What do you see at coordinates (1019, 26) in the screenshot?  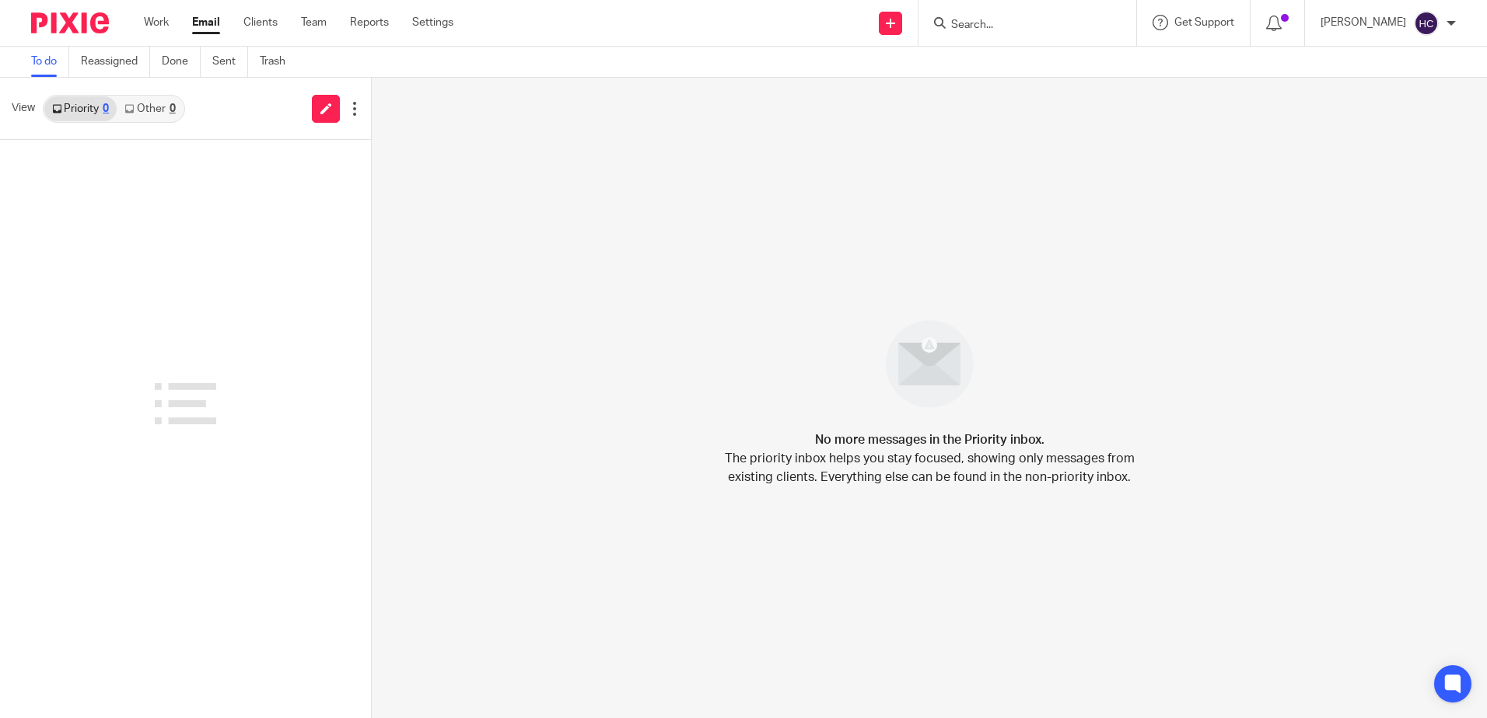 I see `input: Search` at bounding box center [1019, 26].